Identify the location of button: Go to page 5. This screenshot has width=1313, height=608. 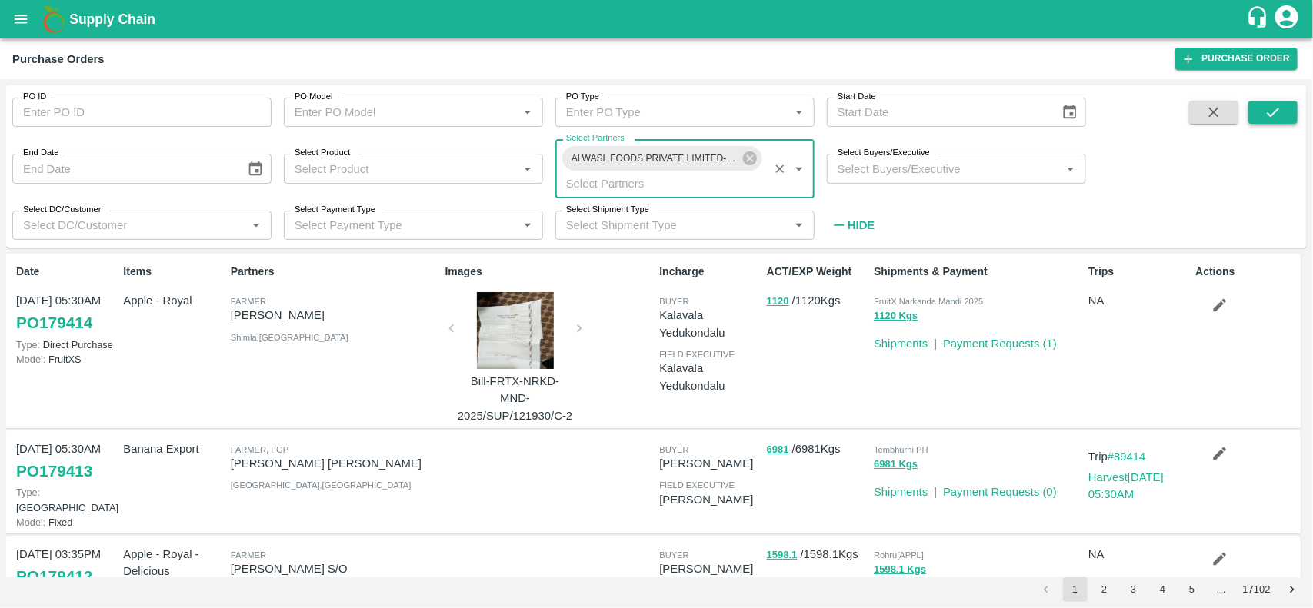
(1192, 590).